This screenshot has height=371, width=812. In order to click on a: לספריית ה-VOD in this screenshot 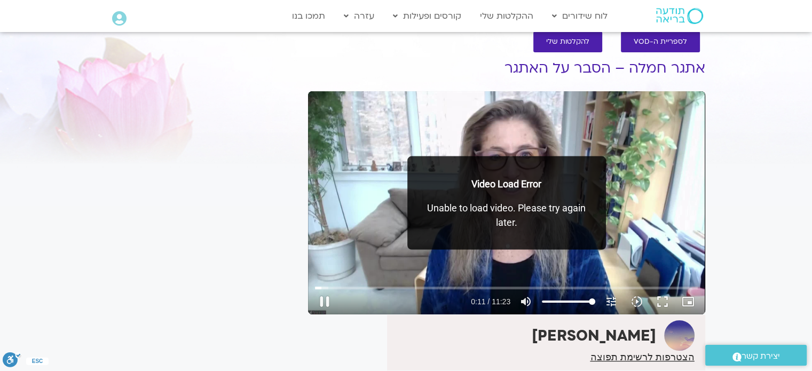, I will do `click(660, 42)`.